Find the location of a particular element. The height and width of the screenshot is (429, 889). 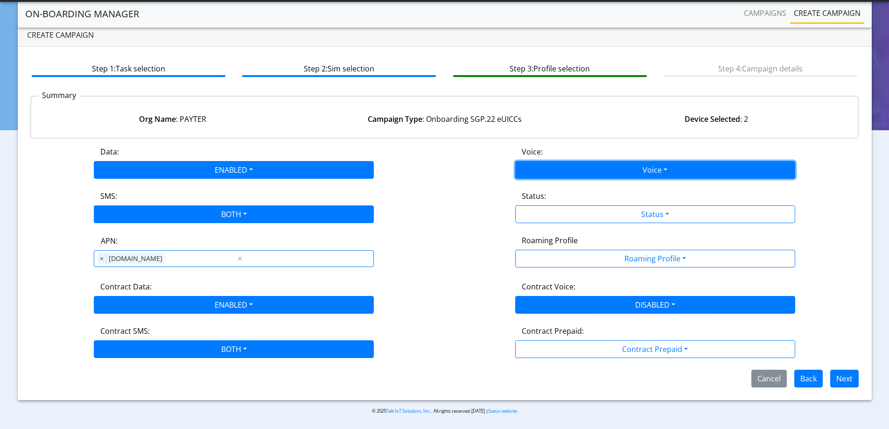

strong: Org Name is located at coordinates (157, 119).